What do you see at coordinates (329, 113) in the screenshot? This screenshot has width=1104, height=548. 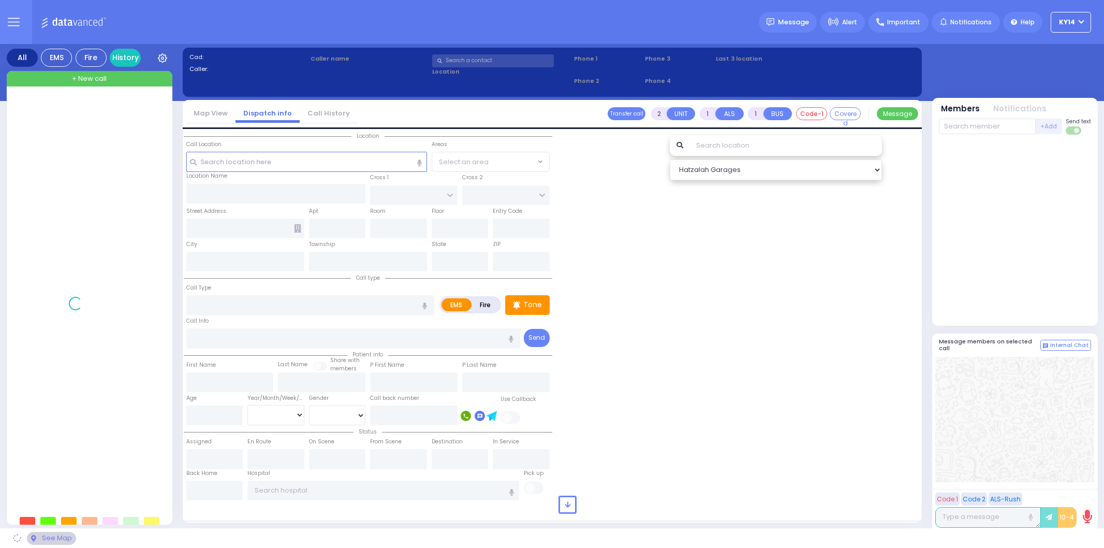 I see `a: Call History` at bounding box center [329, 113].